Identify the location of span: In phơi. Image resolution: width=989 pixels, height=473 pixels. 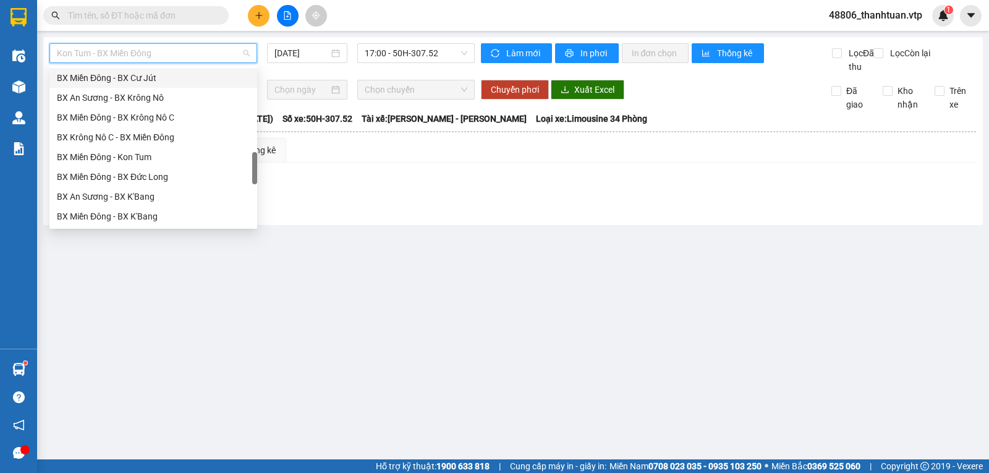
(595, 53).